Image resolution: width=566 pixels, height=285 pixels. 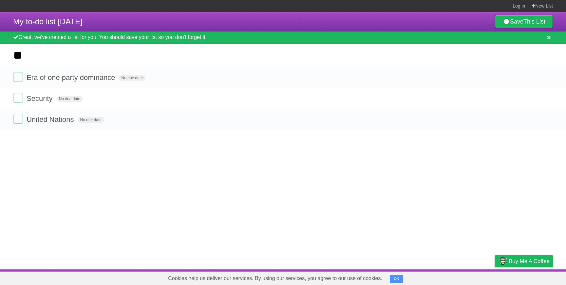 I want to click on a: SaveThis List, so click(x=524, y=22).